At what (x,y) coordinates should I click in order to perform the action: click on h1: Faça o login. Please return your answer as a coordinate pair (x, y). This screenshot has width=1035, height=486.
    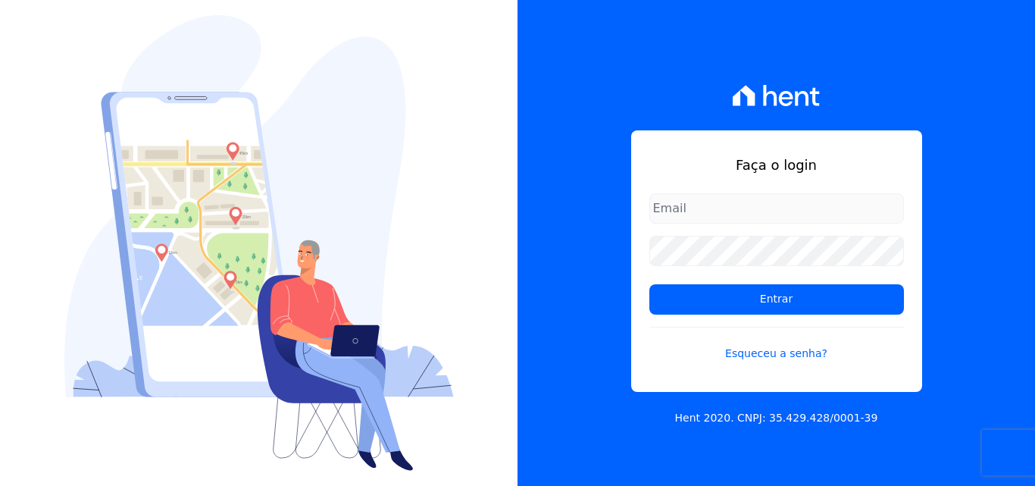
    Looking at the image, I should click on (777, 164).